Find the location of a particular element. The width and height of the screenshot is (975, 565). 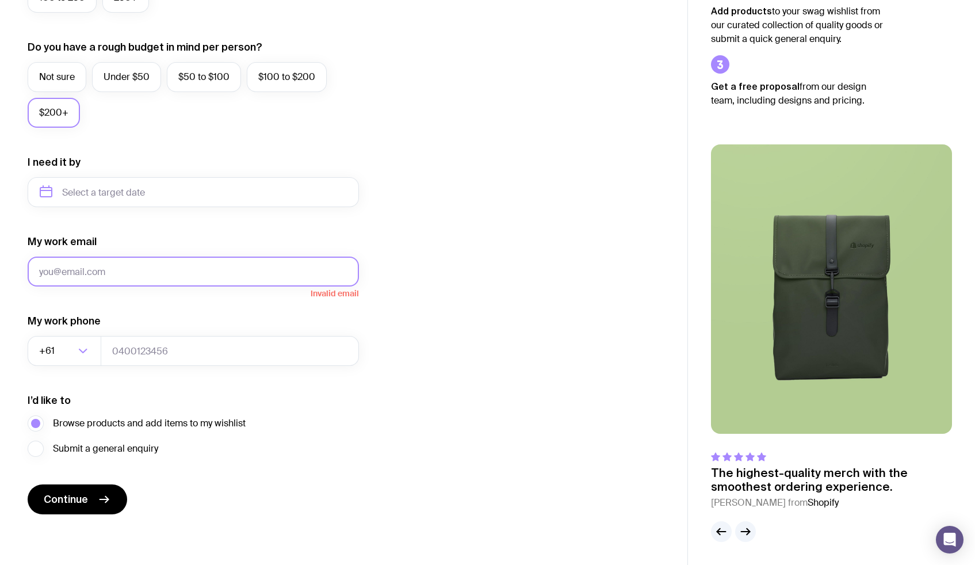

span: +61 is located at coordinates (48, 351).